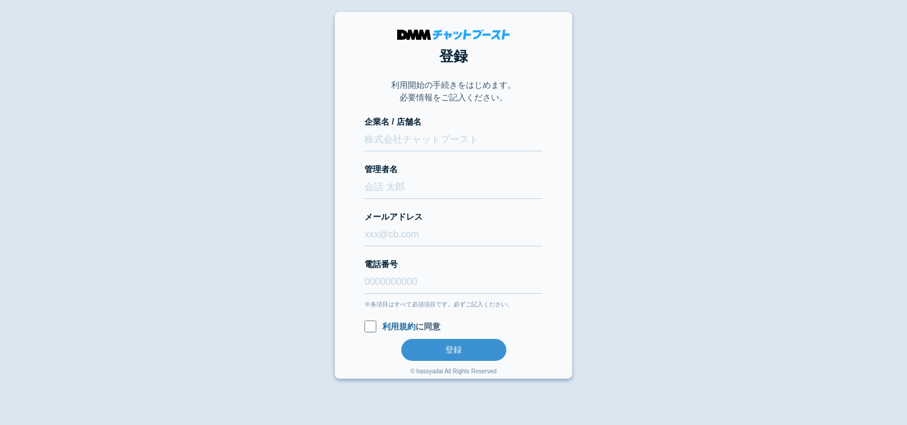  I want to click on img: DMMチャットブースト, so click(454, 34).